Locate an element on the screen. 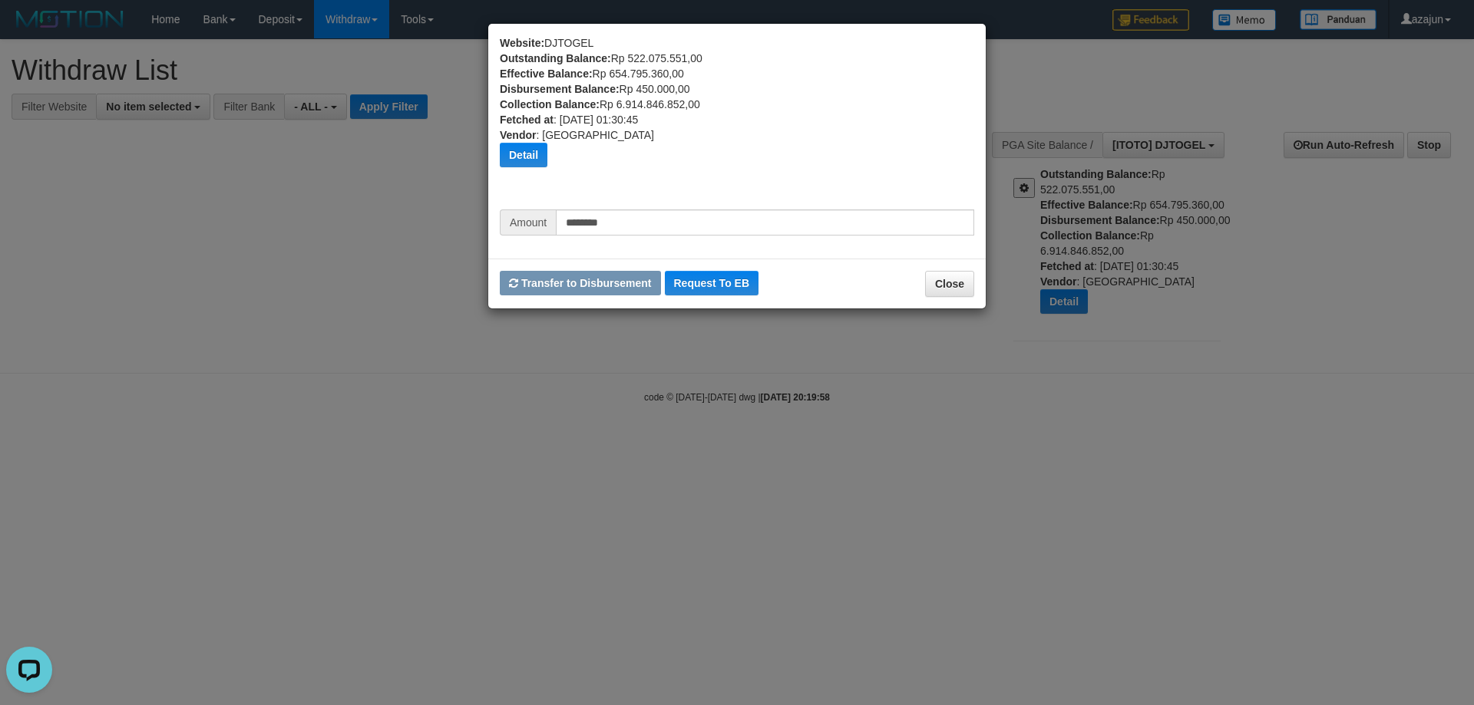 This screenshot has width=1474, height=705. button: Close is located at coordinates (949, 284).